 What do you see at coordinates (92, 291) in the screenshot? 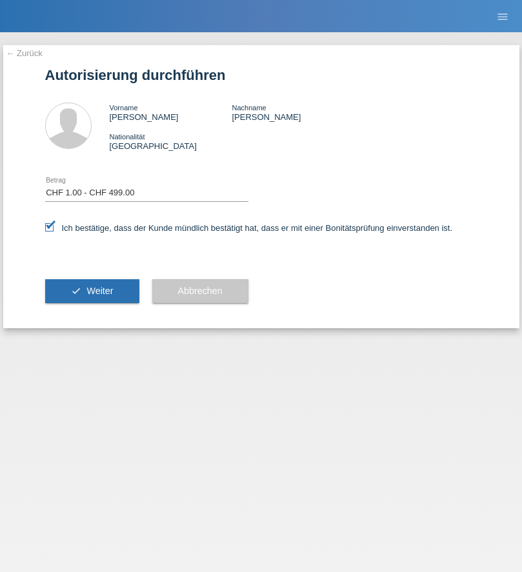
I see `button: check Weiter` at bounding box center [92, 291].